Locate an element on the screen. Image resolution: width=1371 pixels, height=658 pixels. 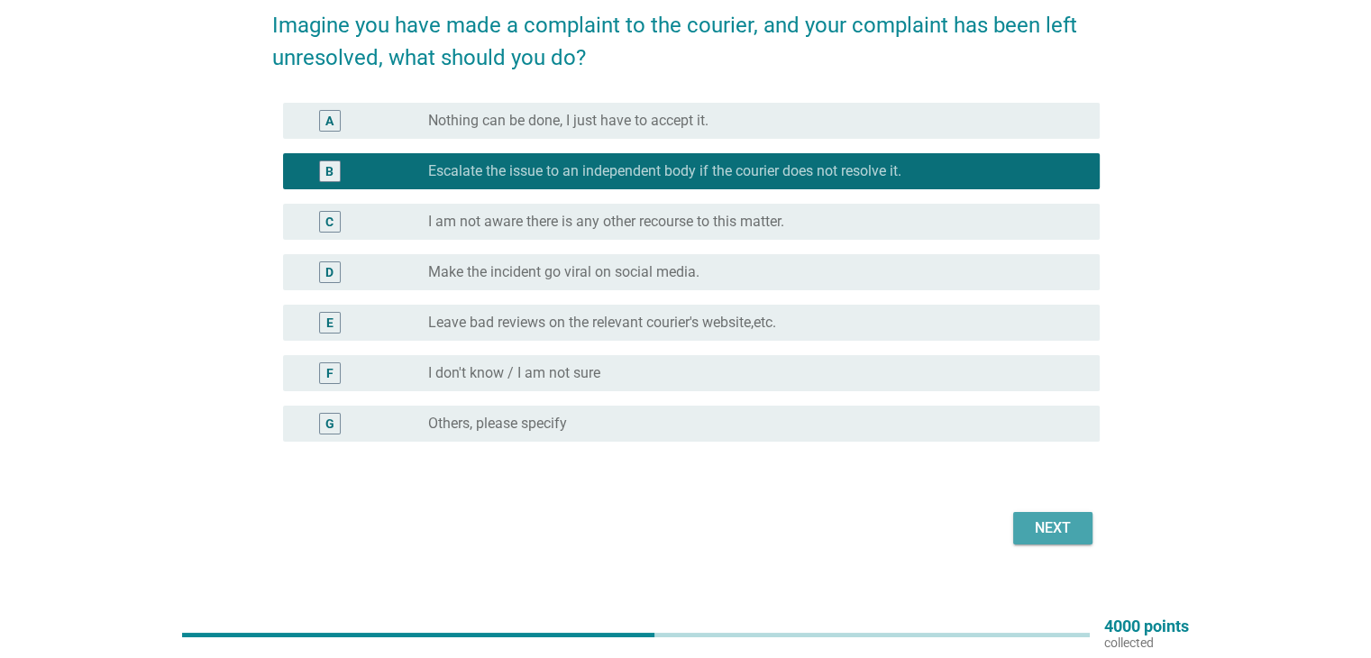
div: D is located at coordinates (329, 272).